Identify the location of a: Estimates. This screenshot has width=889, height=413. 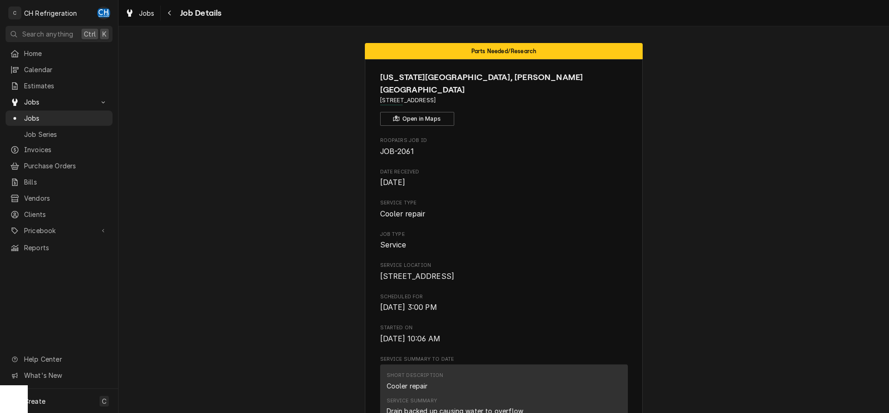
(59, 86).